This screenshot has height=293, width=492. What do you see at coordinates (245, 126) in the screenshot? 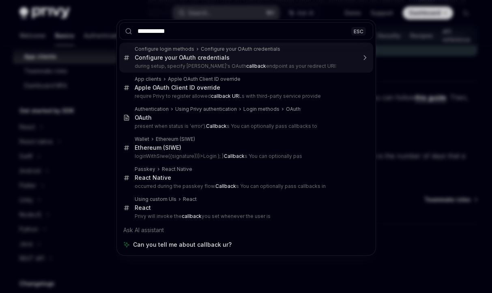
I see `p: present when status is 'error'). s You can optionally pass callbacks to` at bounding box center [245, 126].